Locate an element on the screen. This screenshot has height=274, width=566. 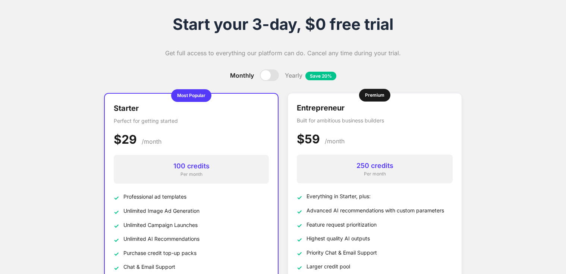
span: Unlimited Image Ad Generation is located at coordinates (161, 210).